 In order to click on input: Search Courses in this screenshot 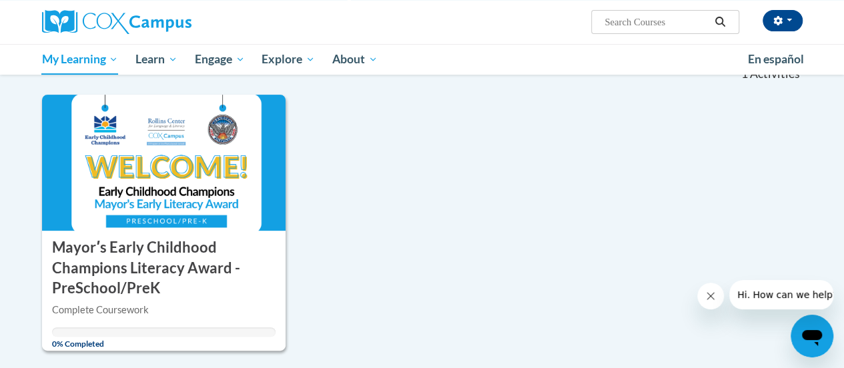, I will do `click(656, 22)`.